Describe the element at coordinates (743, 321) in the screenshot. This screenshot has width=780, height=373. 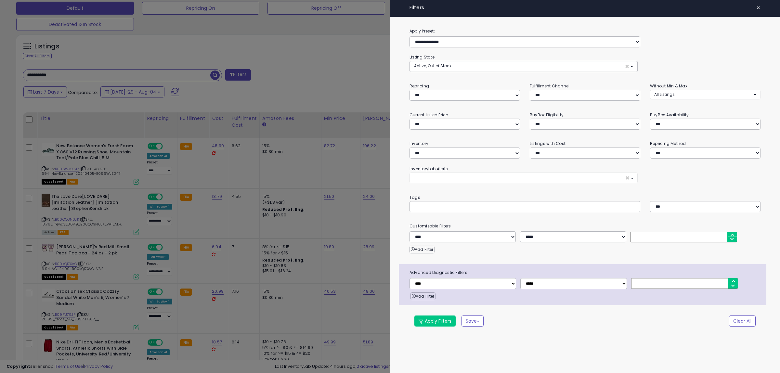
I see `button: Clear All` at that location.